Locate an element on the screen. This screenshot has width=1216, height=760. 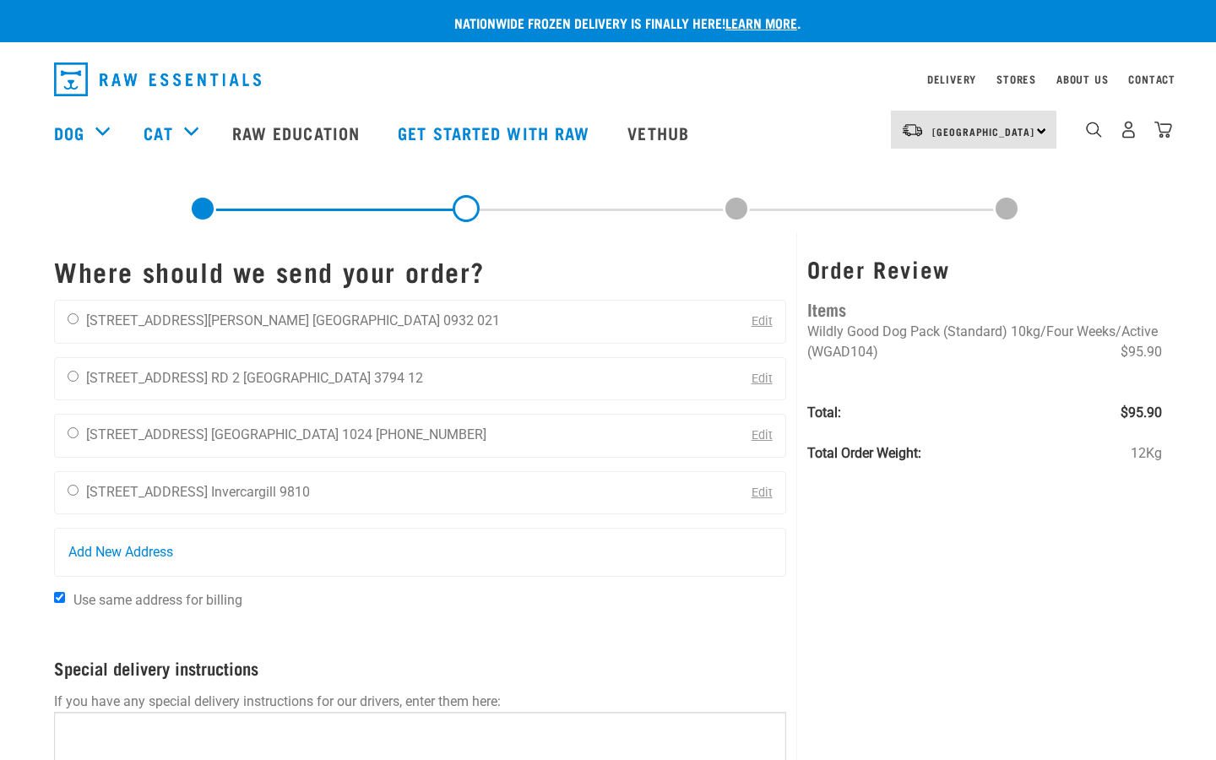
img: home-icon-1@2x.png is located at coordinates (1093, 129).